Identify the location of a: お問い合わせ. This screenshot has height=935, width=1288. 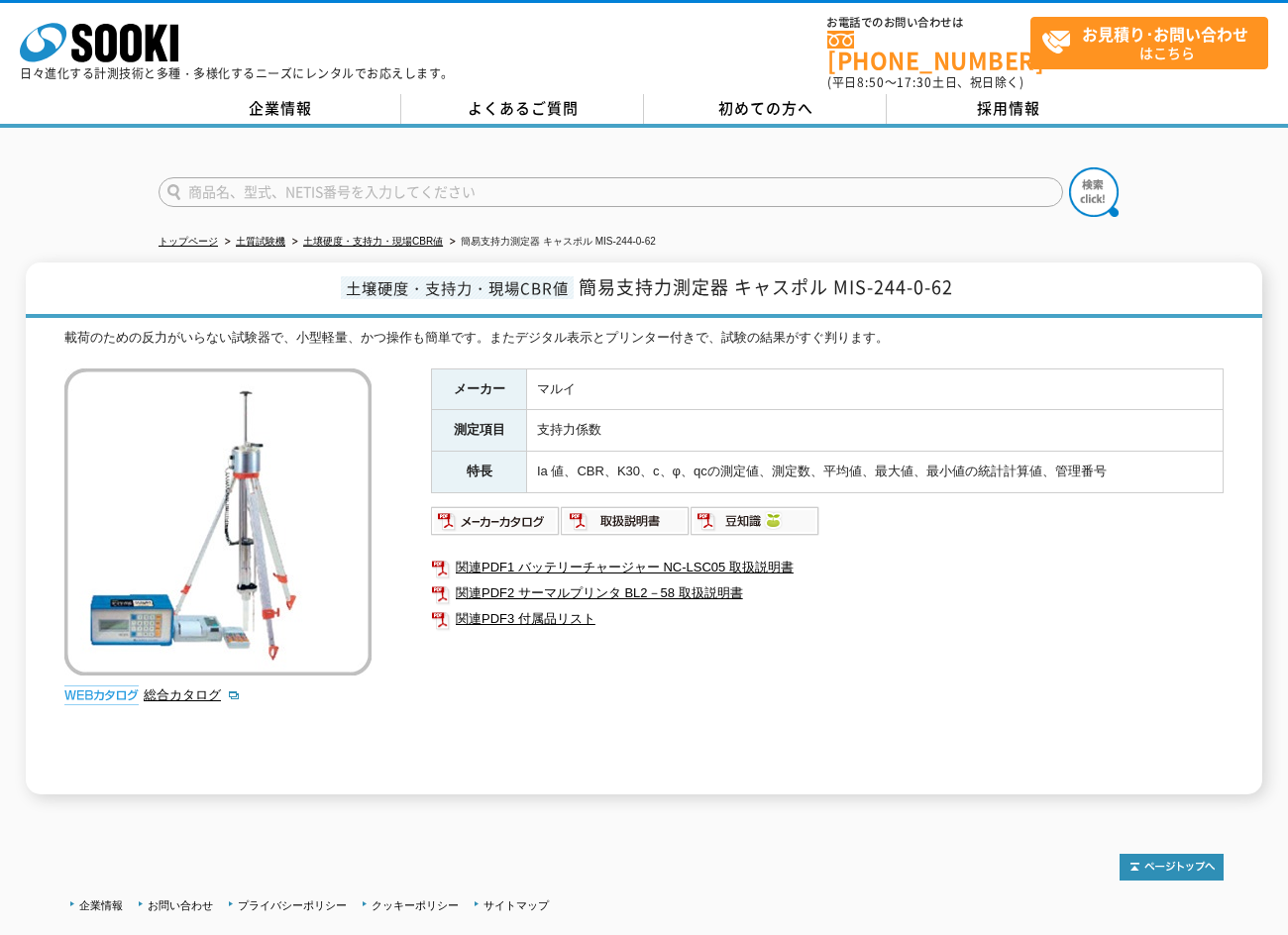
(180, 905).